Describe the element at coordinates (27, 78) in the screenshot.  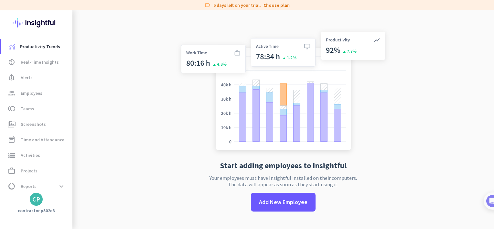
I see `span: Alerts` at that location.